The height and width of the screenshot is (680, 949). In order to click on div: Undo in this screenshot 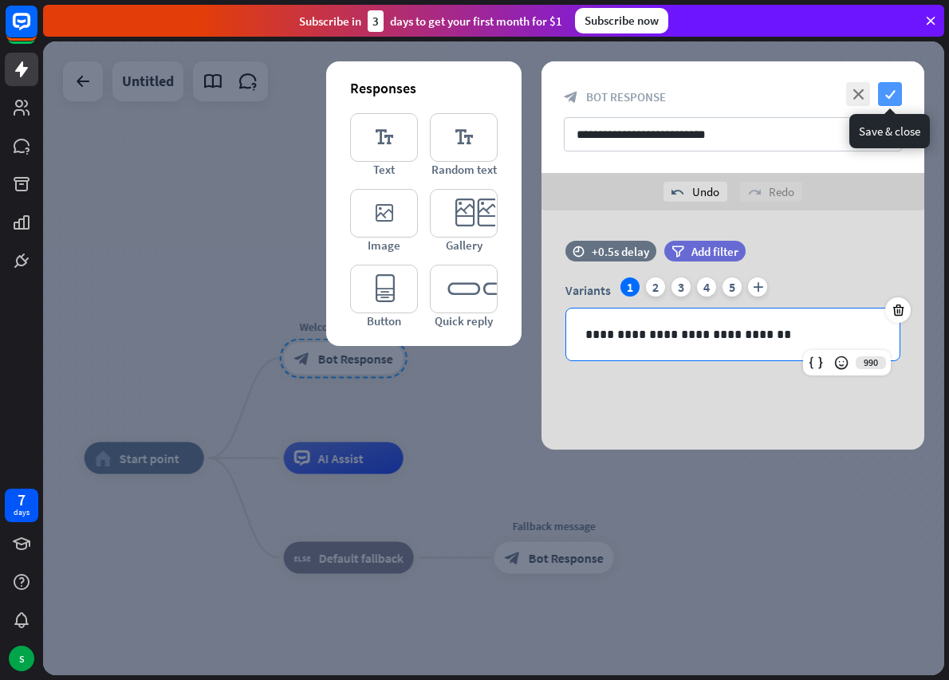, I will do `click(695, 191)`.